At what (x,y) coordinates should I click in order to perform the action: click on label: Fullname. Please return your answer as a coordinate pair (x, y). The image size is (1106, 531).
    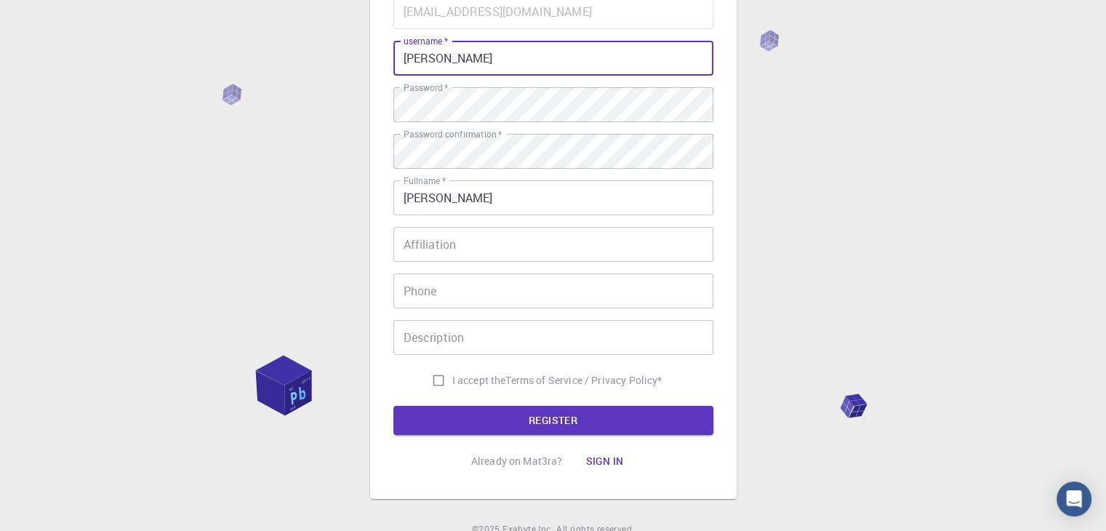
    Looking at the image, I should click on (425, 180).